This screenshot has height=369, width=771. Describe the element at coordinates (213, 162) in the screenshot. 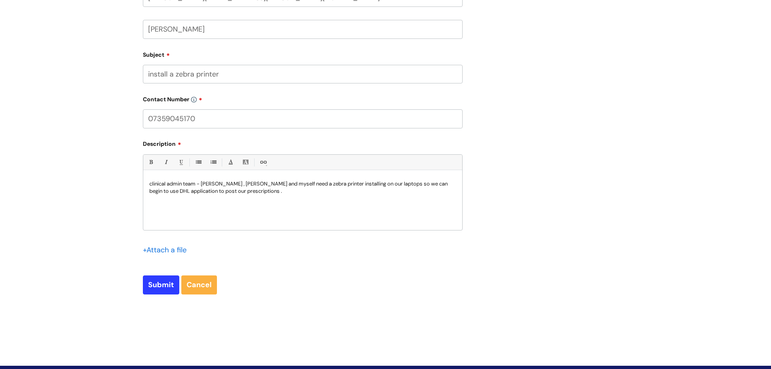

I see `a: 1. Ordered List (Ctrl-Shift-8)` at that location.